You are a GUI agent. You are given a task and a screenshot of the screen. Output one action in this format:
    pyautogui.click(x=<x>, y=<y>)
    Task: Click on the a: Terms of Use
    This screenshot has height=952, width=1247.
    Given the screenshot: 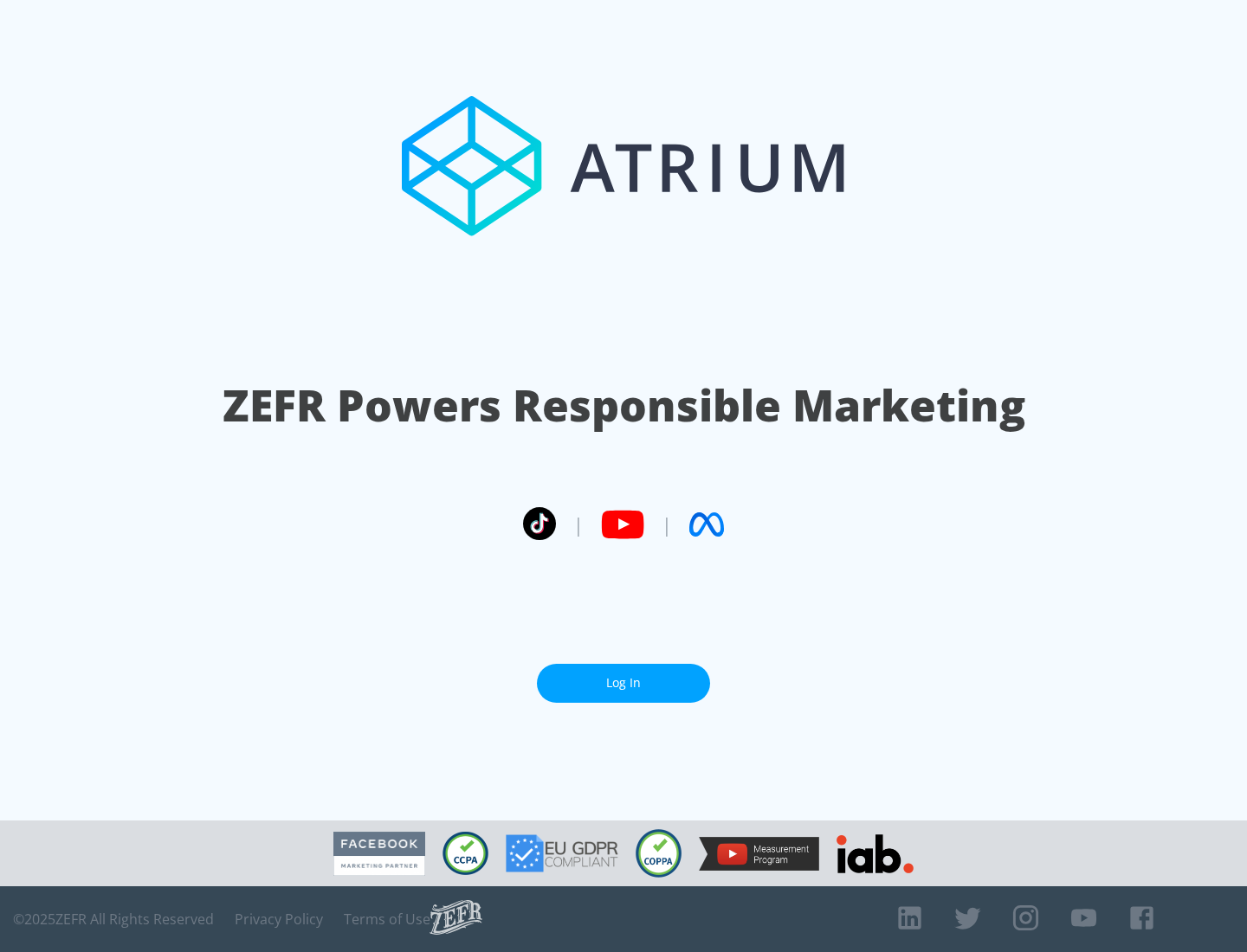 What is the action you would take?
    pyautogui.click(x=387, y=920)
    